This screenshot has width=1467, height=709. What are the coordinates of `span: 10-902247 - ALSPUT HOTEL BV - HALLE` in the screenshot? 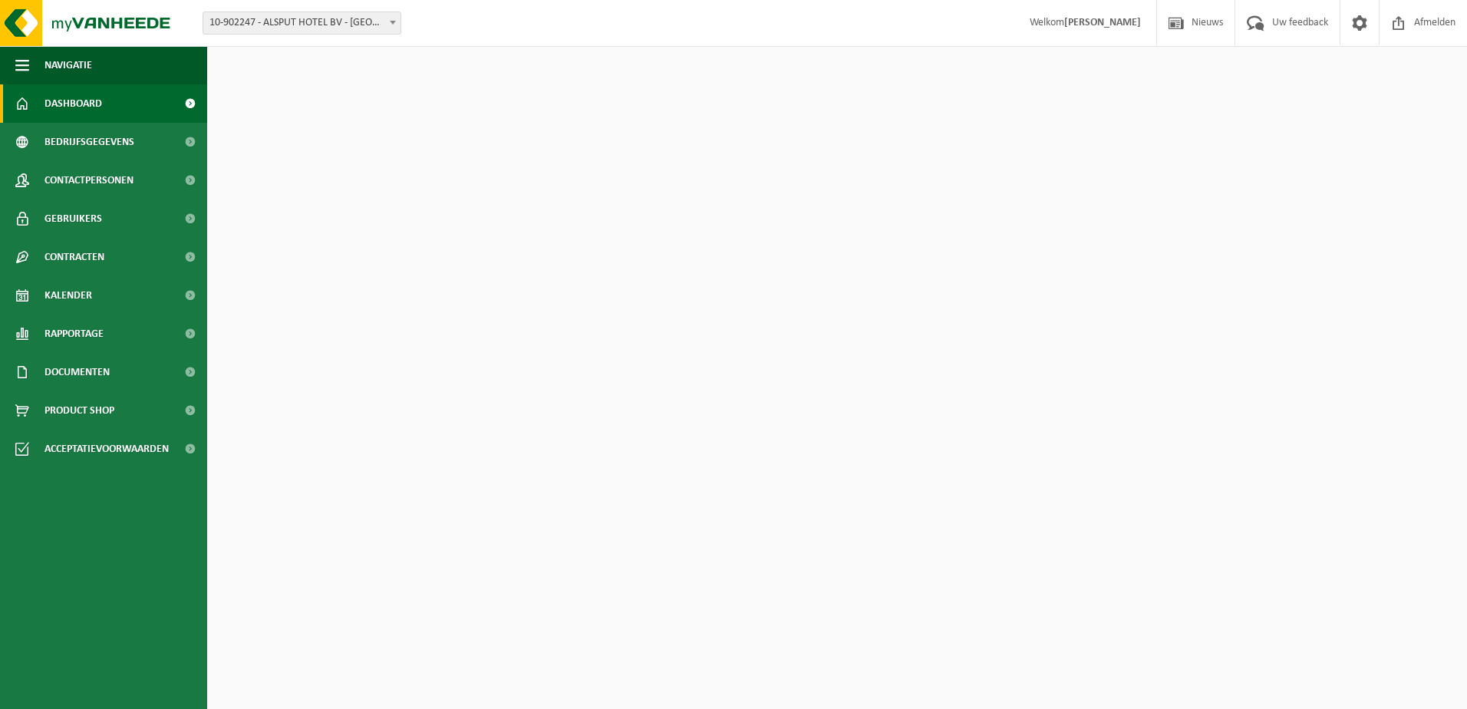 It's located at (302, 23).